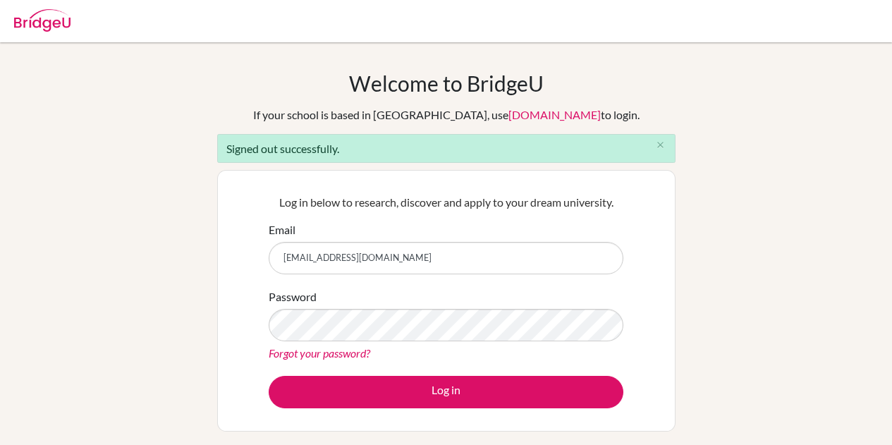 The width and height of the screenshot is (892, 445). Describe the element at coordinates (319, 352) in the screenshot. I see `a: Forgot your password?` at that location.